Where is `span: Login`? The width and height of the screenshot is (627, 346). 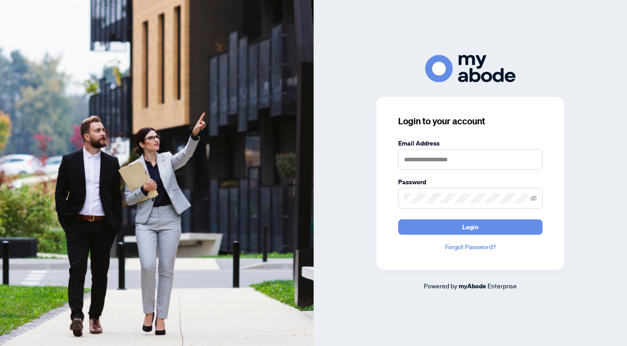
span: Login is located at coordinates (470, 227).